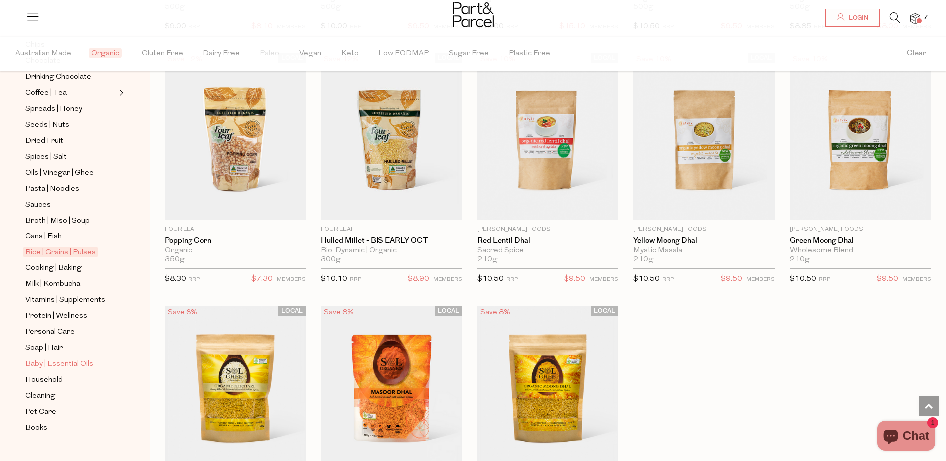 The image size is (946, 461). What do you see at coordinates (59, 364) in the screenshot?
I see `span: Baby | Essential Oils` at bounding box center [59, 364].